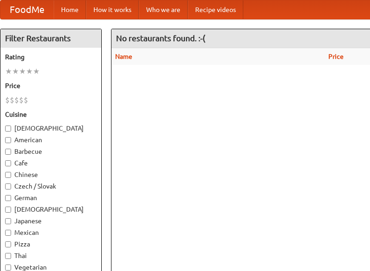  I want to click on label: Cafe, so click(51, 163).